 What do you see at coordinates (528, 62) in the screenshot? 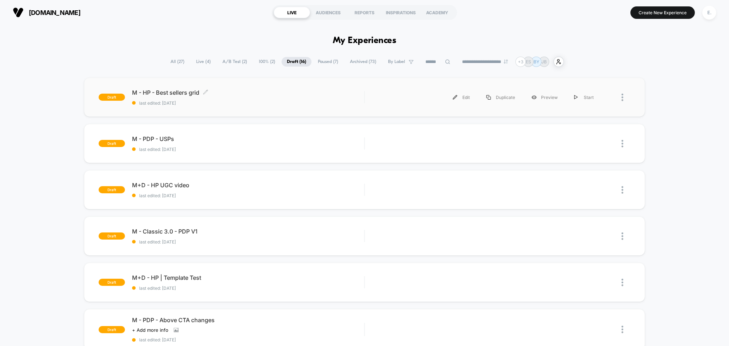
I see `p: ES` at bounding box center [528, 62].